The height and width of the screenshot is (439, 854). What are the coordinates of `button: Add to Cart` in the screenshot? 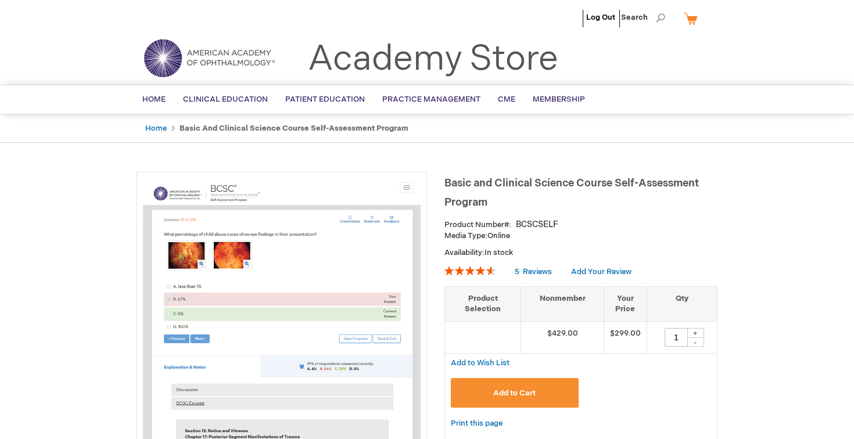 It's located at (515, 393).